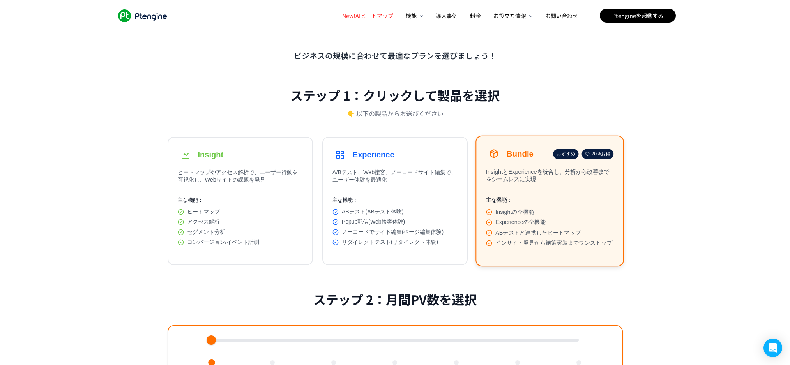  Describe the element at coordinates (447, 16) in the screenshot. I see `span: 導入事例` at that location.